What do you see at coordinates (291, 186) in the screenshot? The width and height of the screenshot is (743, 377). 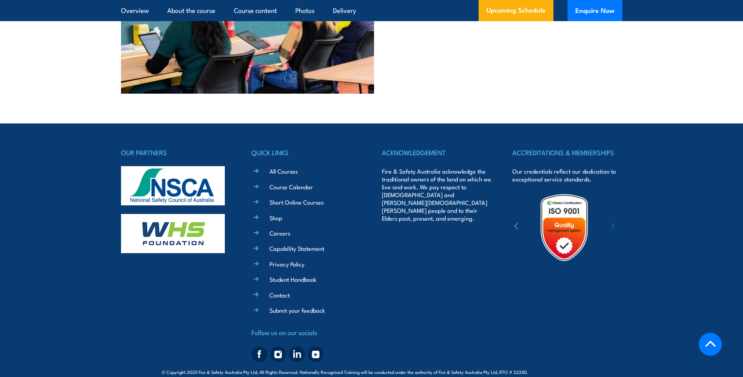 I see `a: Course Calendar` at bounding box center [291, 186].